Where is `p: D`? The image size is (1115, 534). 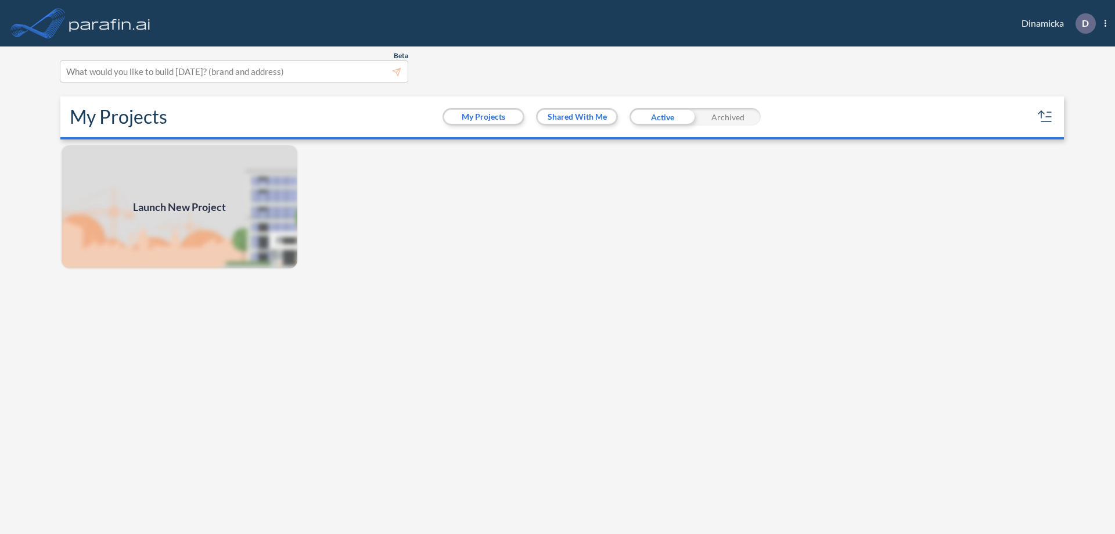 p: D is located at coordinates (1086, 23).